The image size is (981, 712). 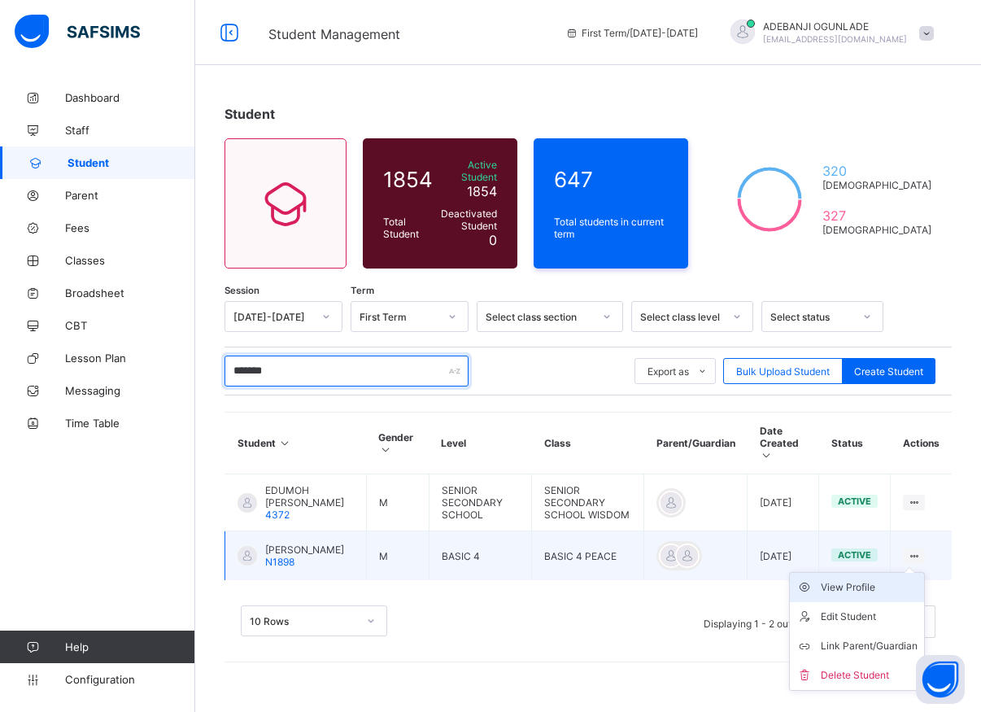 What do you see at coordinates (539, 316) in the screenshot?
I see `div: Select class section` at bounding box center [539, 316].